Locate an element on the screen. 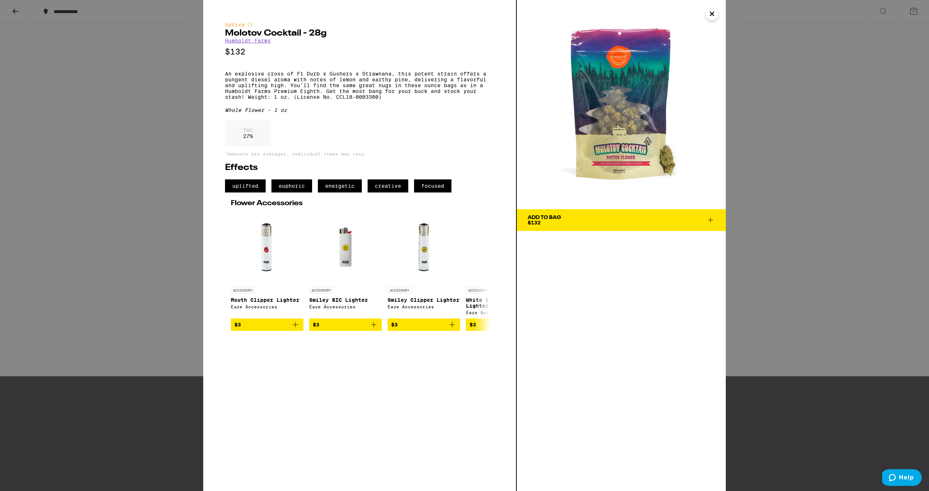 This screenshot has height=491, width=929. div: Add To Bag is located at coordinates (544, 217).